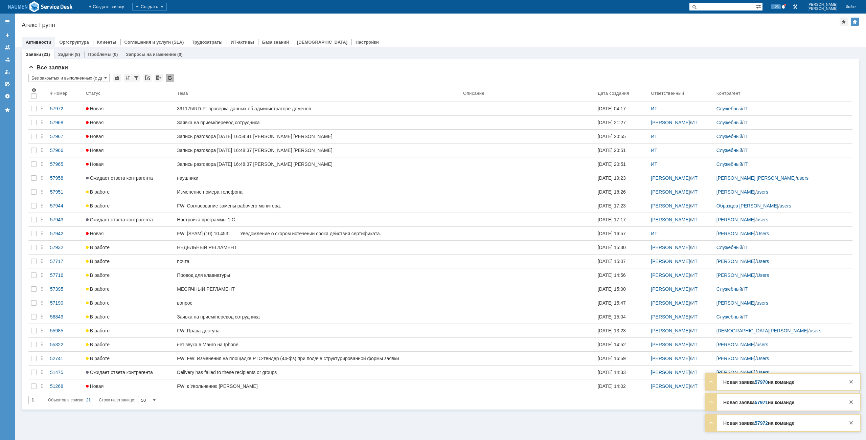 This screenshot has height=440, width=866. Describe the element at coordinates (844, 22) in the screenshot. I see `div: Добавить в избранное` at that location.